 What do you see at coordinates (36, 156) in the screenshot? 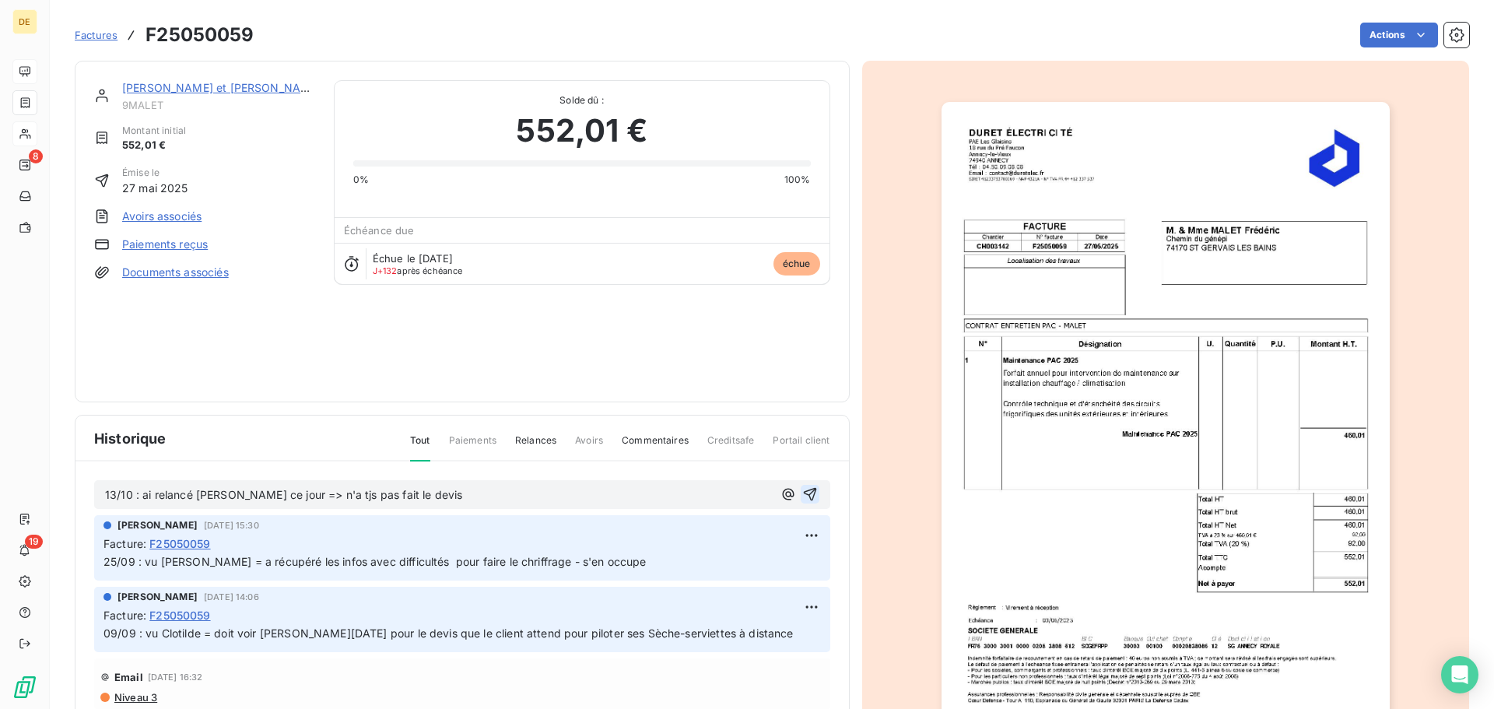
I see `span: 8` at bounding box center [36, 156].